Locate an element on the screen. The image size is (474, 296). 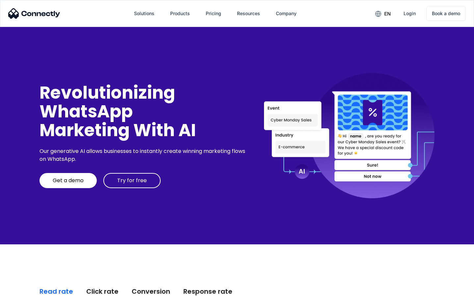
a: Try for free is located at coordinates (132, 181).